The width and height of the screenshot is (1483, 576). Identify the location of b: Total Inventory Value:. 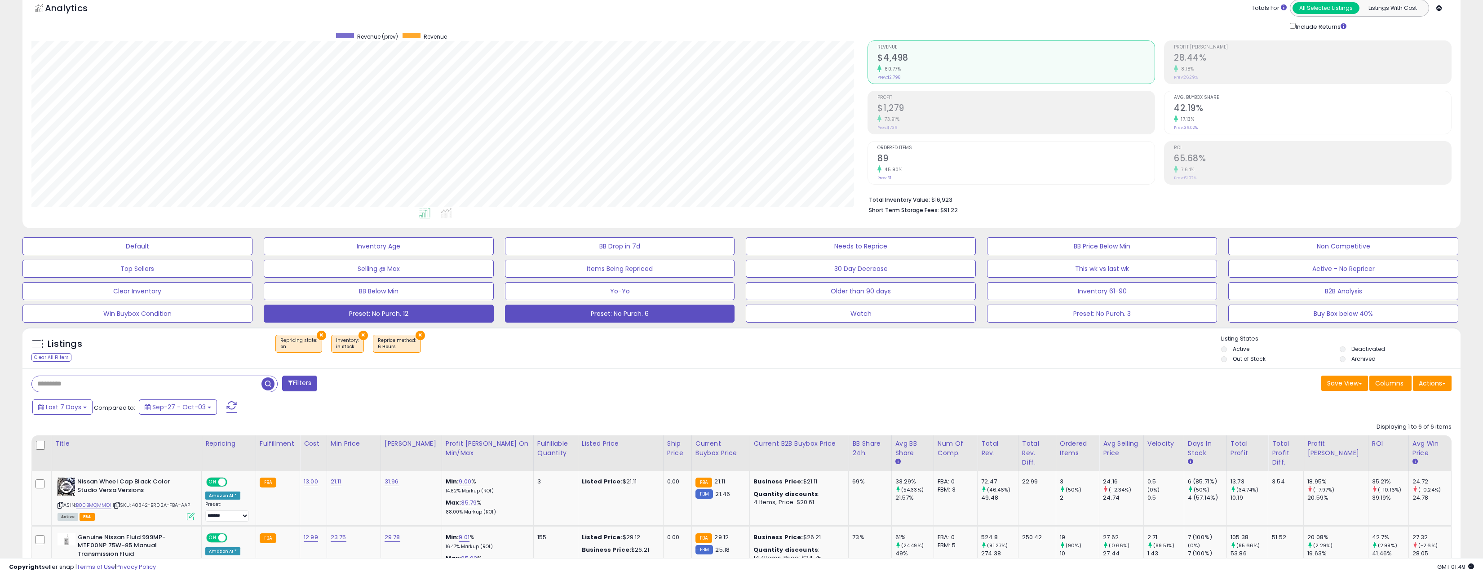
(899, 199).